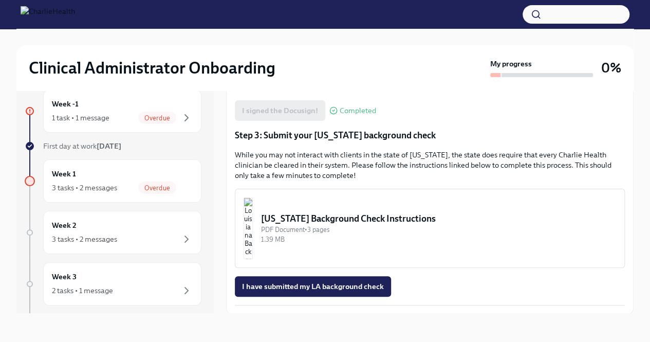 The height and width of the screenshot is (342, 650). I want to click on span: First day at work, so click(82, 146).